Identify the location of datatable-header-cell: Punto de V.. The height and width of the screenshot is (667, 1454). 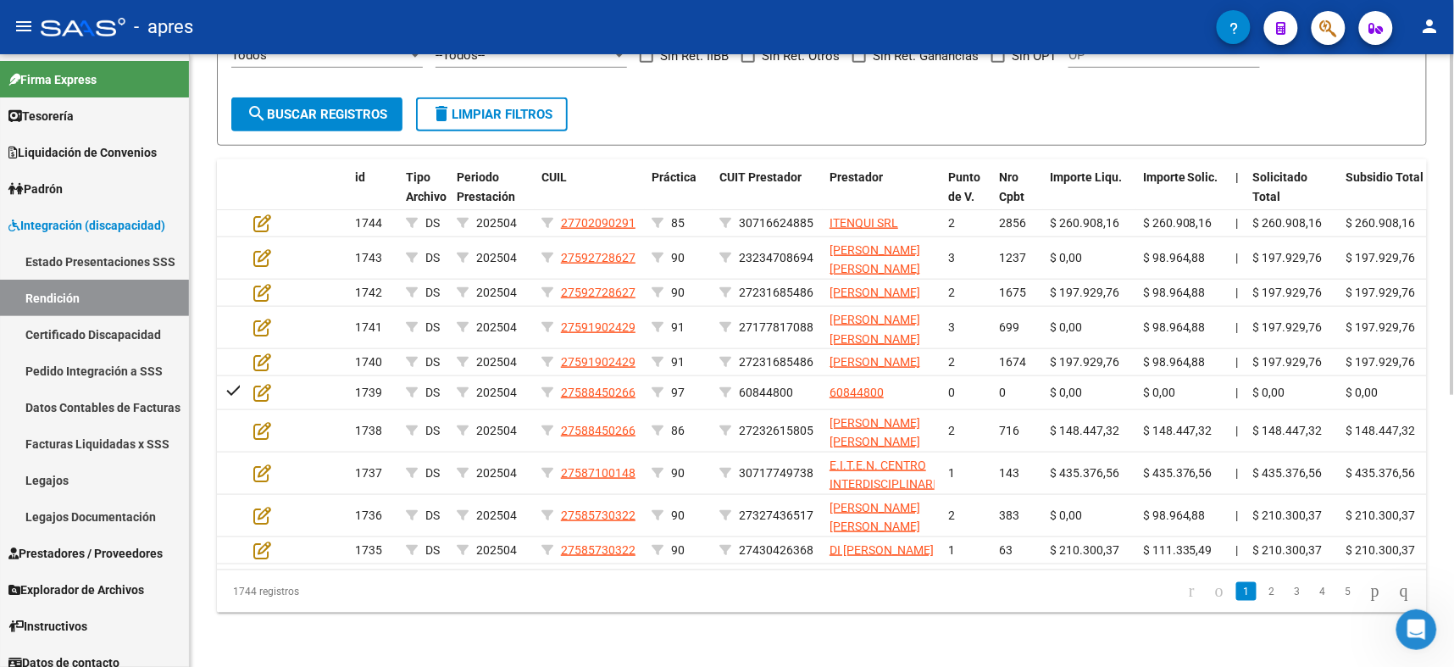
(967, 197).